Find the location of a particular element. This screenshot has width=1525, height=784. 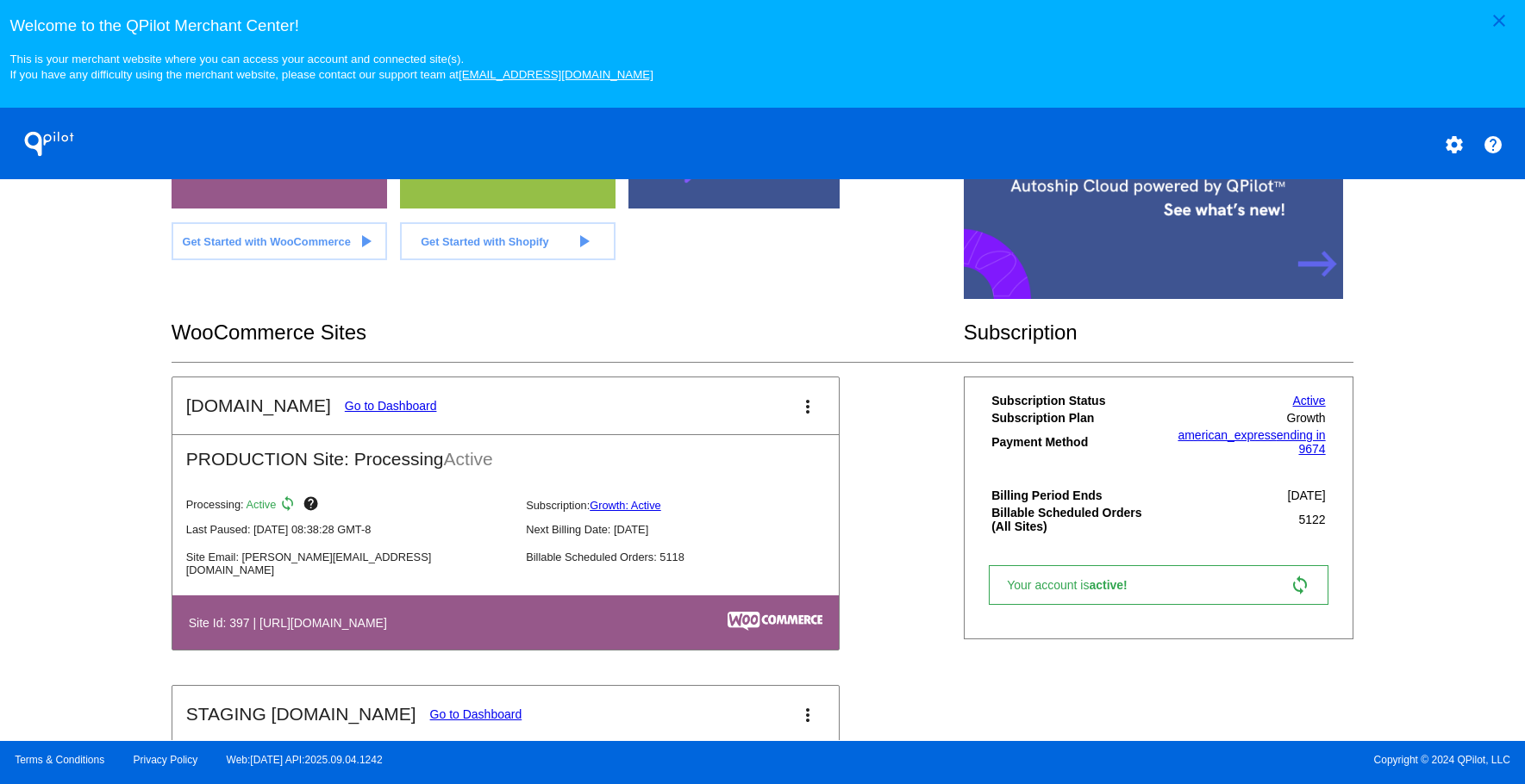

th: Payment Method is located at coordinates (1073, 441).